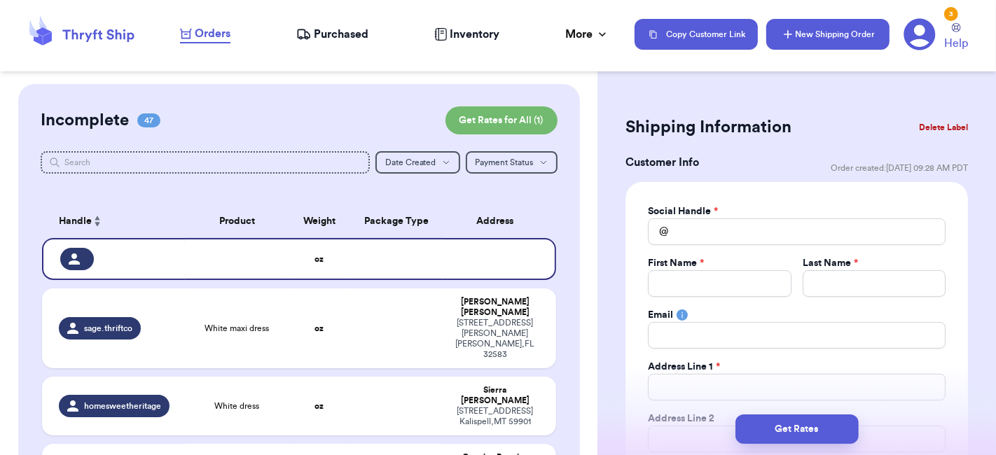 The width and height of the screenshot is (996, 455). What do you see at coordinates (319, 221) in the screenshot?
I see `th: Weight` at bounding box center [319, 221].